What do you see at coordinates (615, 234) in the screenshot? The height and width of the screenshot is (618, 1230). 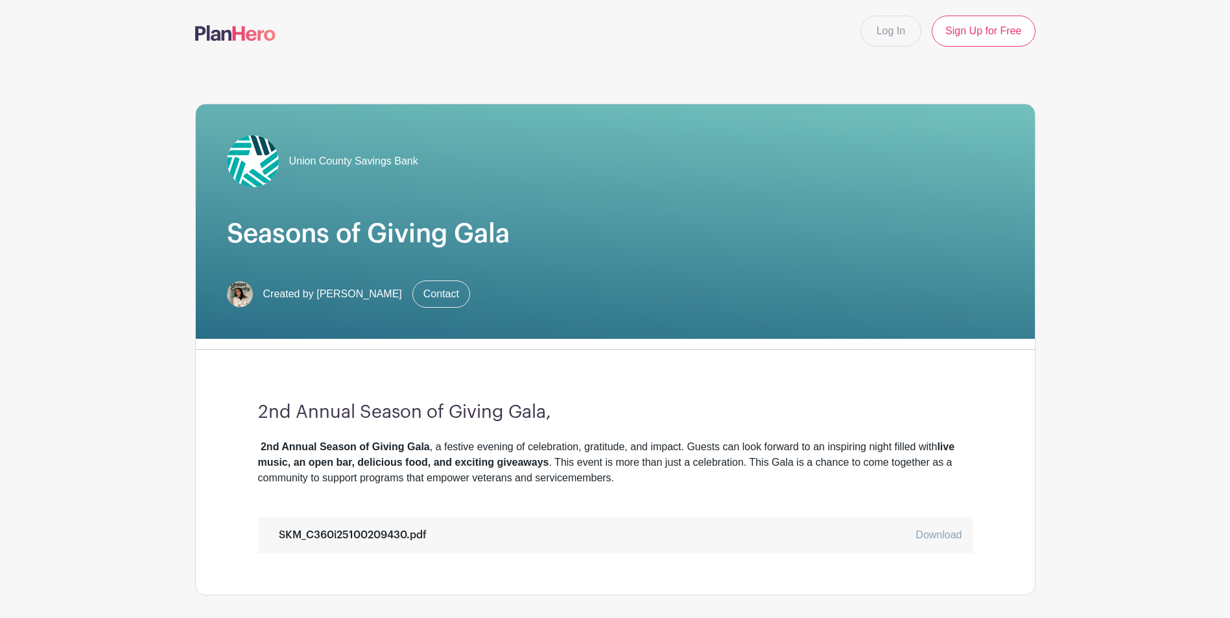 I see `h1: Seasons of Giving Gala` at bounding box center [615, 234].